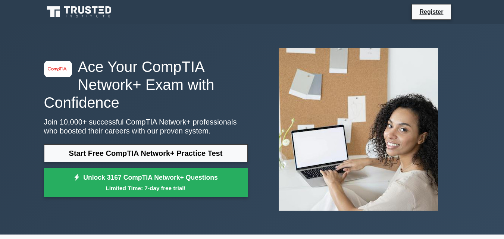 The image size is (504, 239). Describe the element at coordinates (146, 126) in the screenshot. I see `p: Join 10,000+ successful CompTIA Network+ professionals who boosted their careers with our proven ...` at that location.